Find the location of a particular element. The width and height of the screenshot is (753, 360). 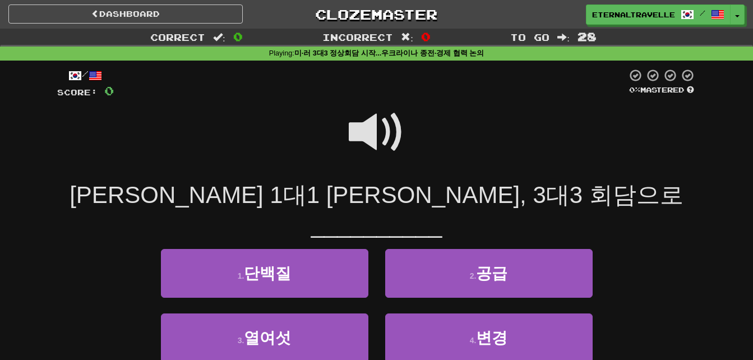

span: eternaltraveller is located at coordinates (634, 15).